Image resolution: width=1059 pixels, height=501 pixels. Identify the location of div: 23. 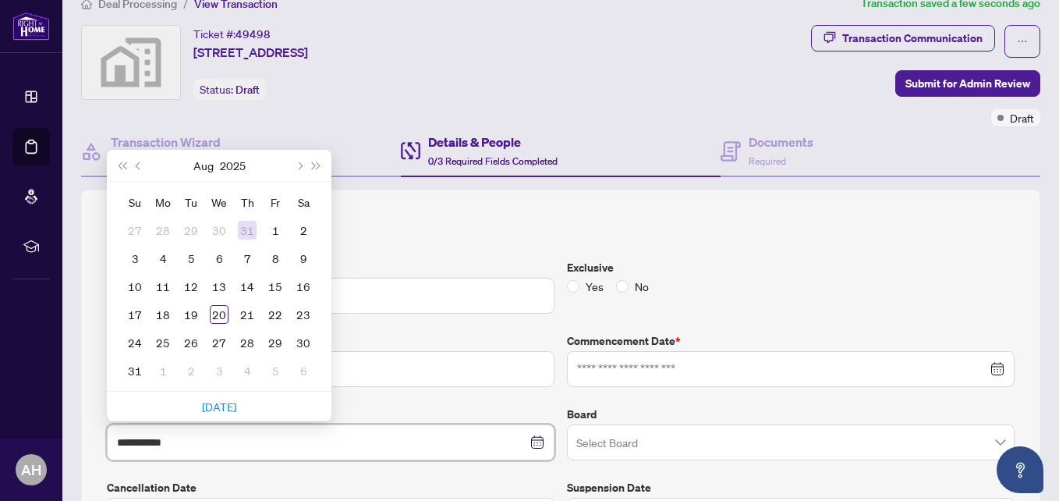
(303, 314).